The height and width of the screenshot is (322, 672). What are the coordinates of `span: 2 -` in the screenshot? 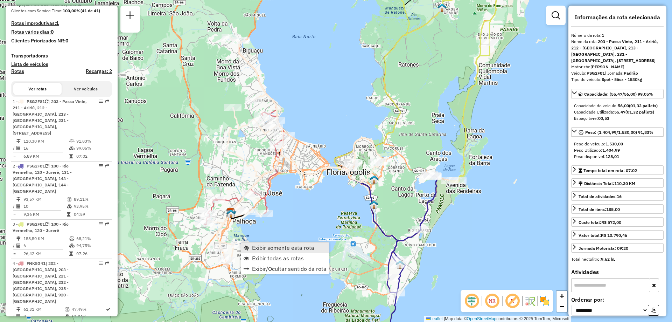 It's located at (42, 178).